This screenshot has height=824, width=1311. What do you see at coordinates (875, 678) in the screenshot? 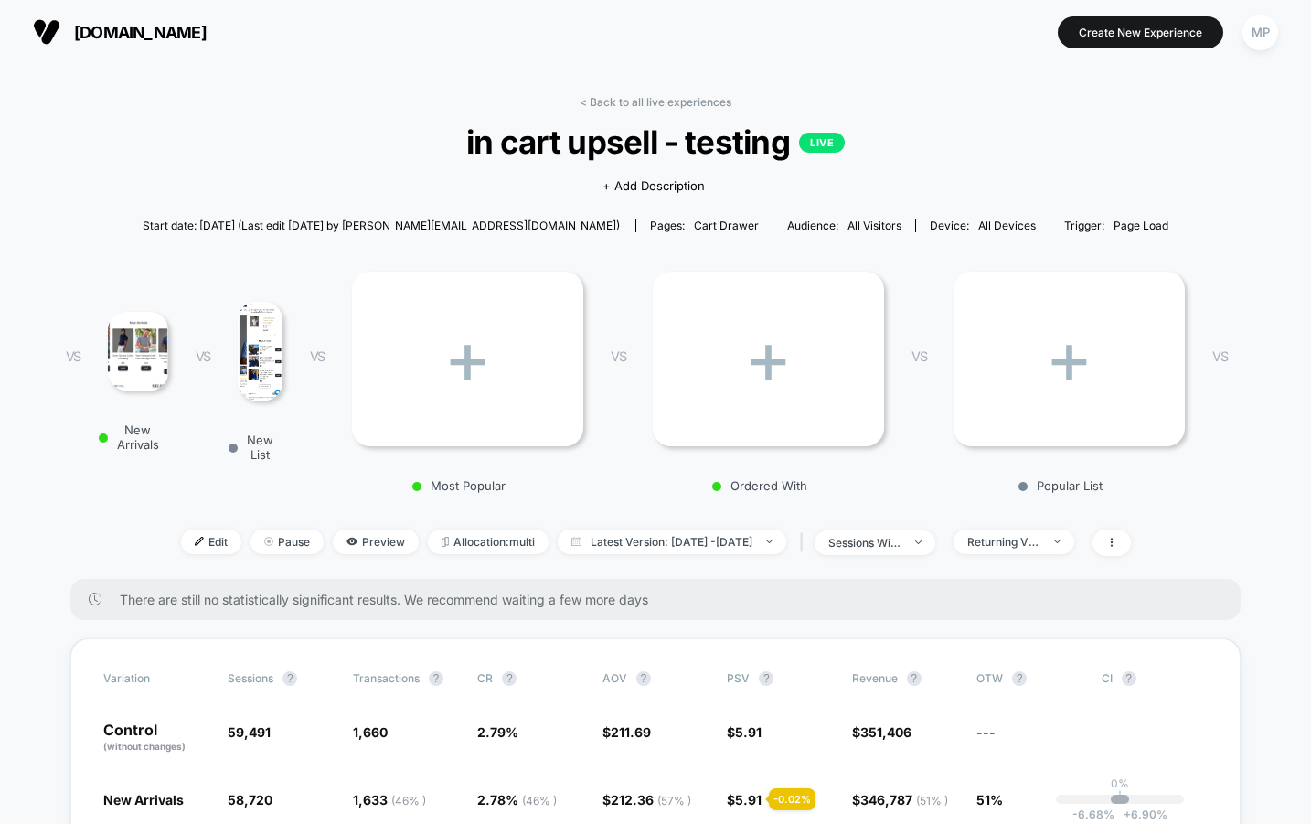
I see `span: Revenue` at bounding box center [875, 678].